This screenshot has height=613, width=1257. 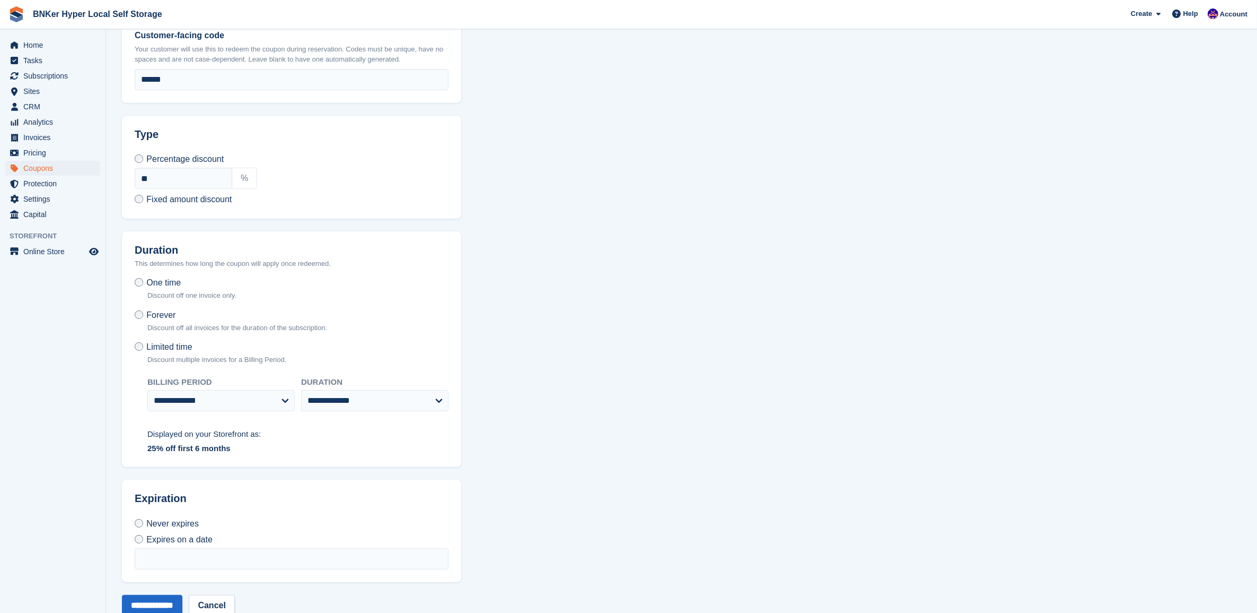 What do you see at coordinates (139, 159) in the screenshot?
I see `input: Percentage discount` at bounding box center [139, 159].